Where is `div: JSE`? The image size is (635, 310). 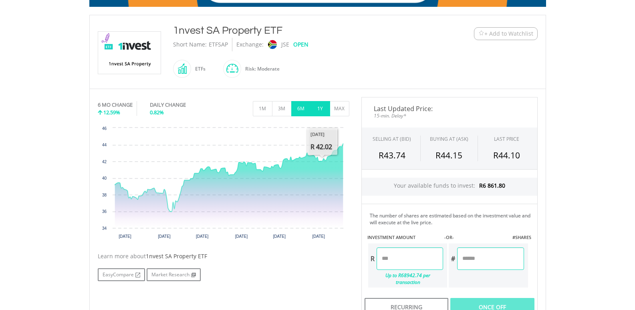
div: JSE is located at coordinates (285, 44).